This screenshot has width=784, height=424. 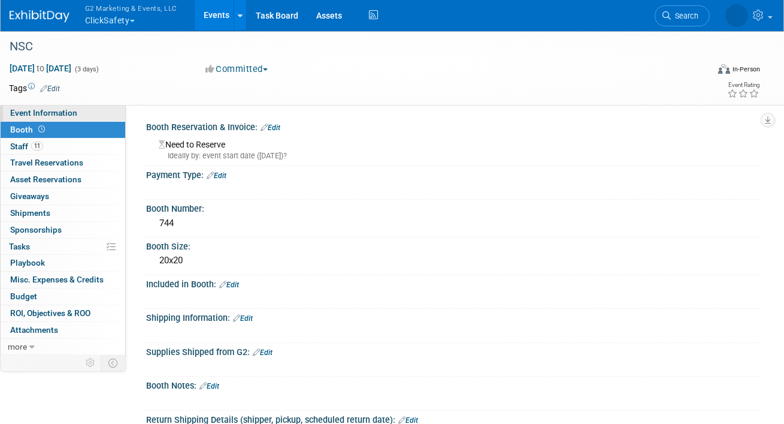 I want to click on a: Shipments, so click(x=63, y=213).